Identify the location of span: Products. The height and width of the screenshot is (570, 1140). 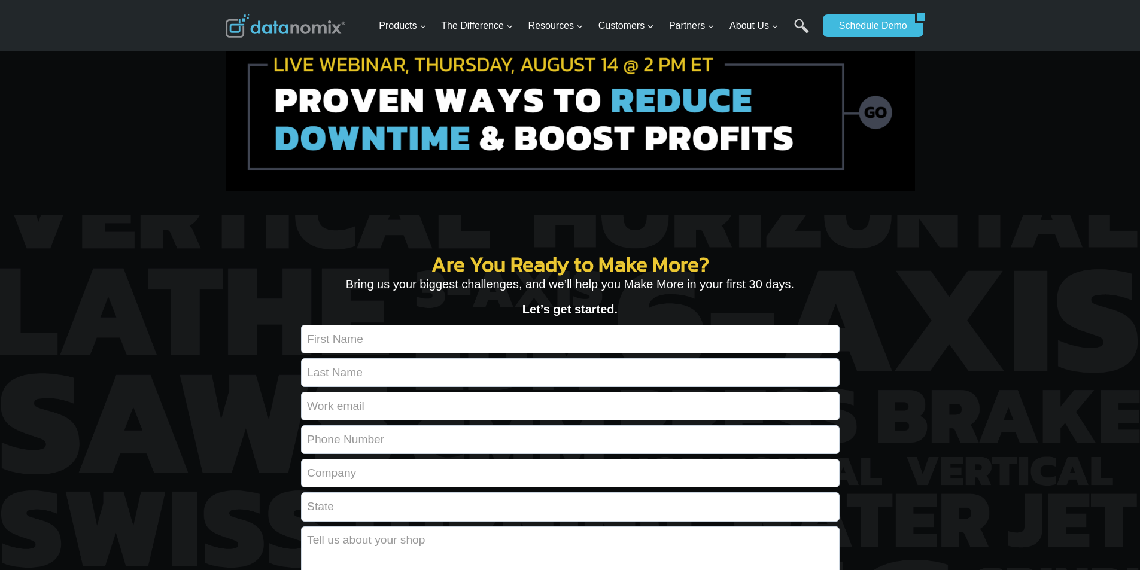
(402, 26).